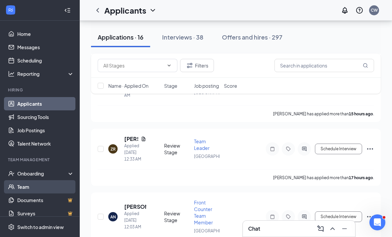 This screenshot has width=392, height=237. Describe the element at coordinates (43, 173) in the screenshot. I see `div: Onboarding` at that location.